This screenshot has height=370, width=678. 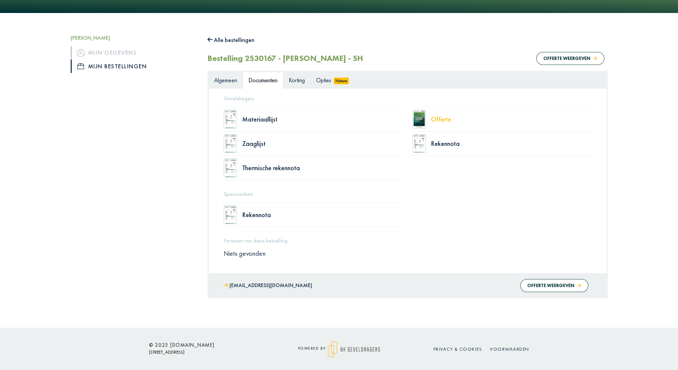 What do you see at coordinates (407, 98) in the screenshot?
I see `h5: Geveldragers` at bounding box center [407, 98].